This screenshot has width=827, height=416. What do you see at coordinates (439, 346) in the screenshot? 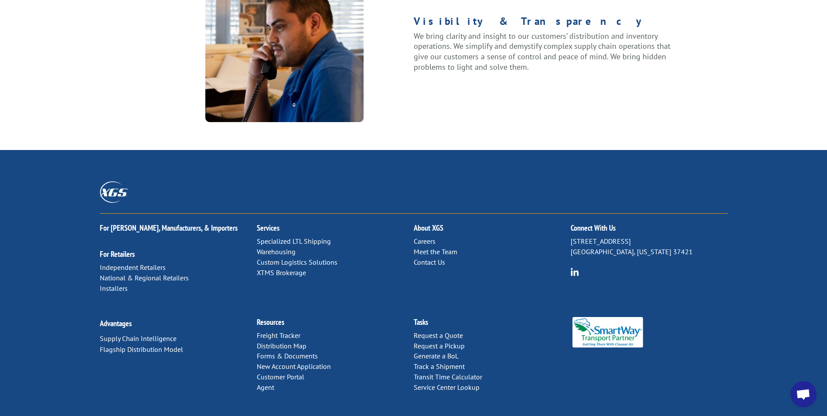
I see `a: Request a Pickup` at bounding box center [439, 346].